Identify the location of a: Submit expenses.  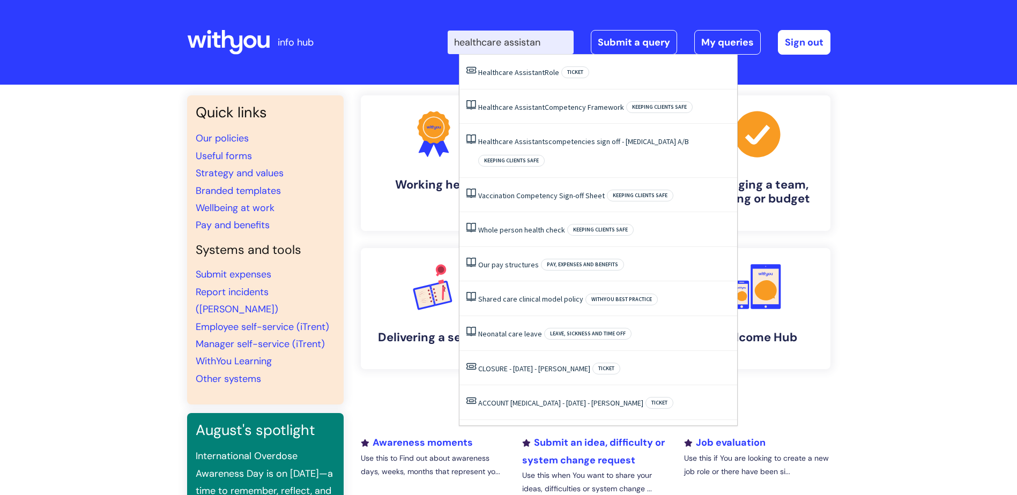
(233, 275).